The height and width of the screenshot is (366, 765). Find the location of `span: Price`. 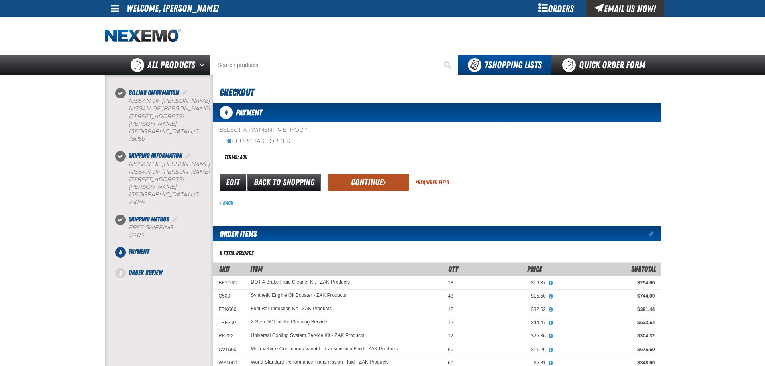

span: Price is located at coordinates (534, 269).